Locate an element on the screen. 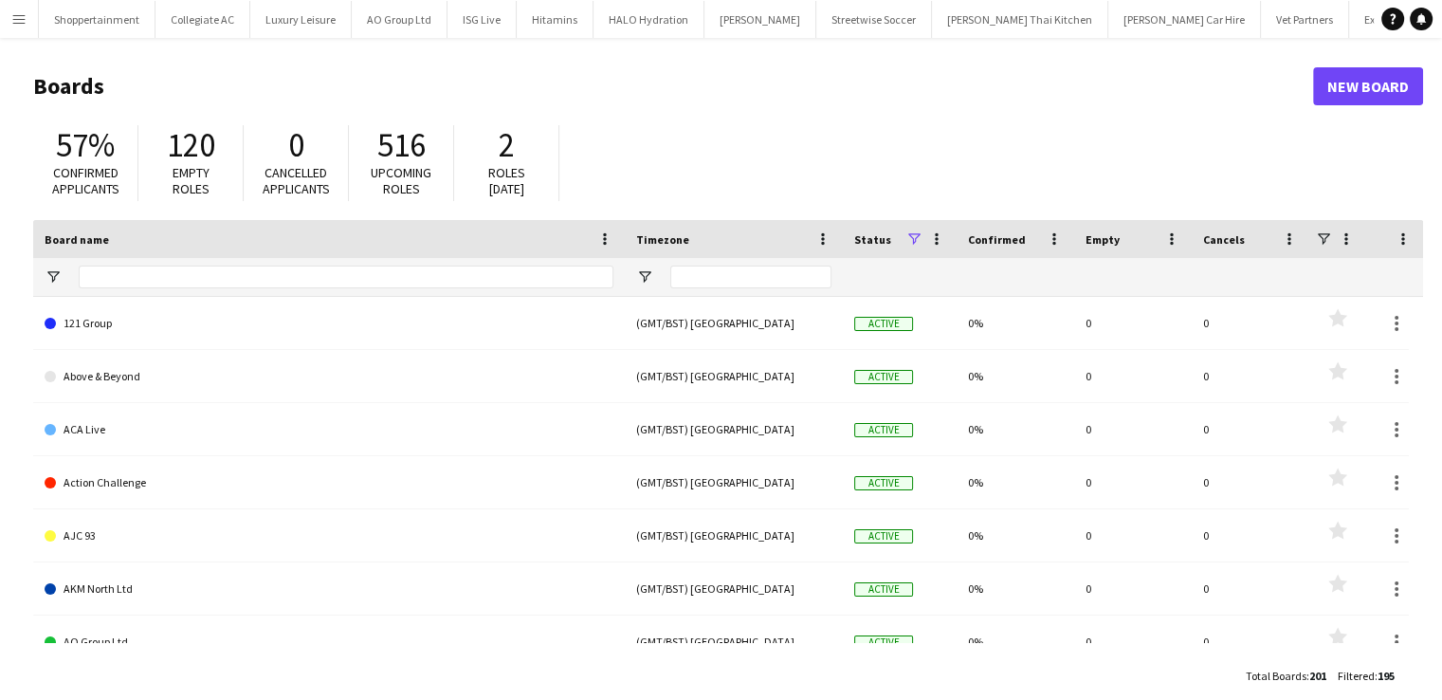 The height and width of the screenshot is (700, 1442). button: Hitamins is located at coordinates (555, 19).